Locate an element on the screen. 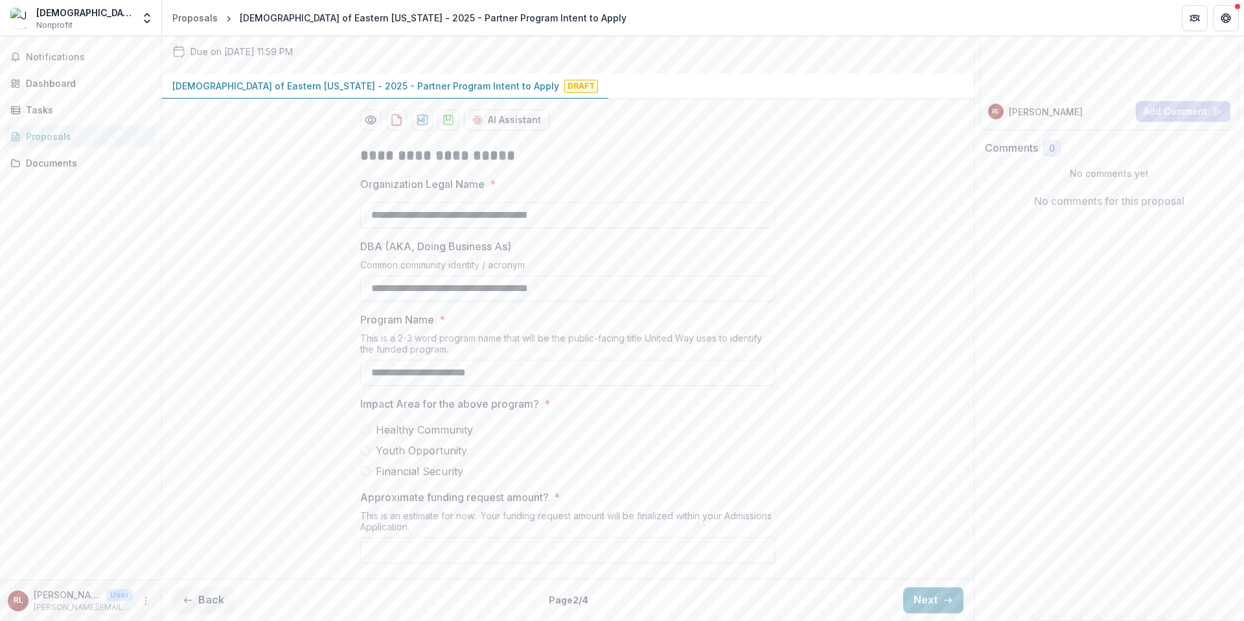  button: Next is located at coordinates (933, 600).